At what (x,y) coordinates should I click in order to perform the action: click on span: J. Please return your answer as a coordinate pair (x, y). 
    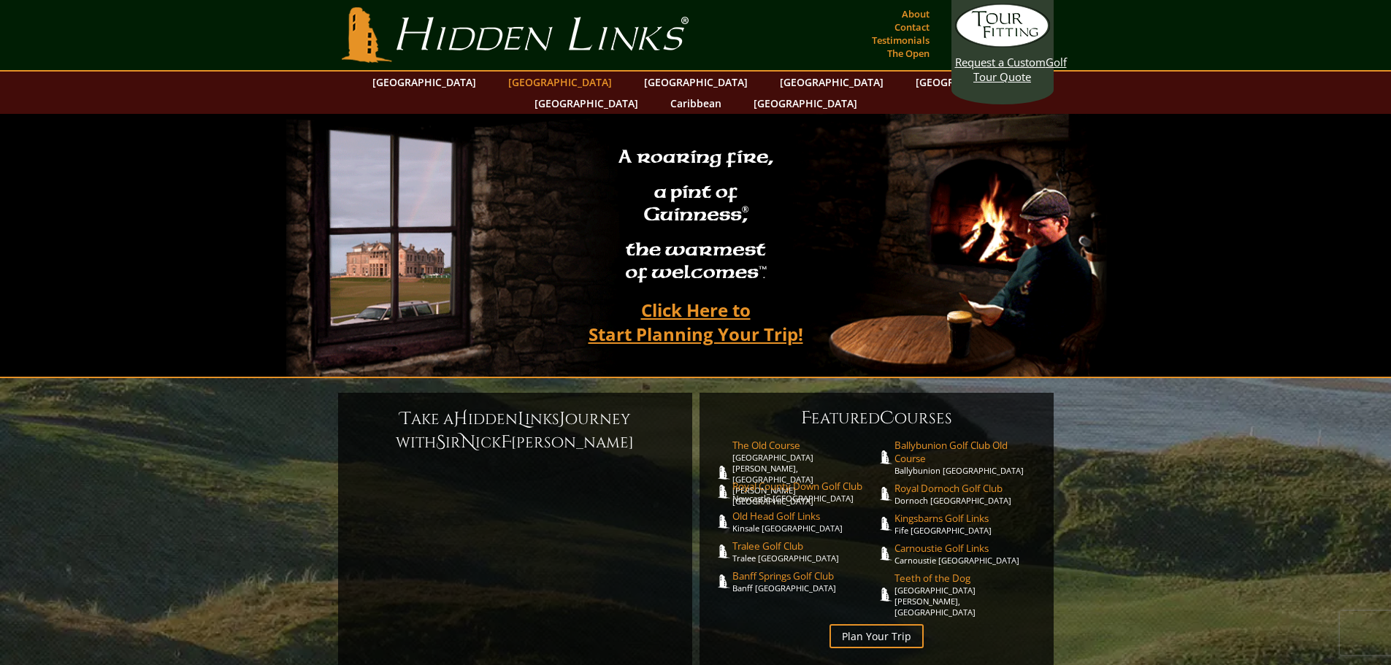
    Looking at the image, I should click on (562, 419).